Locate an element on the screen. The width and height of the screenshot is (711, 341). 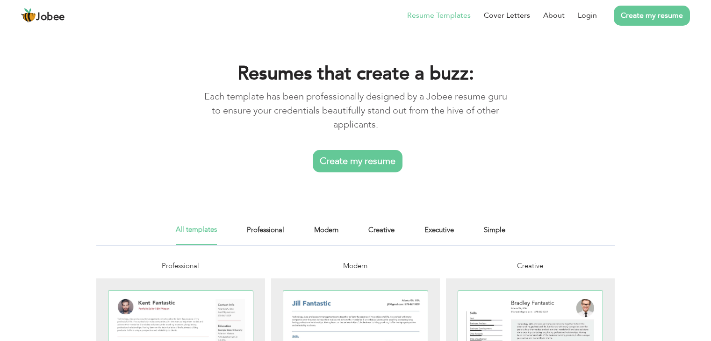
span: Jobee is located at coordinates (50, 17).